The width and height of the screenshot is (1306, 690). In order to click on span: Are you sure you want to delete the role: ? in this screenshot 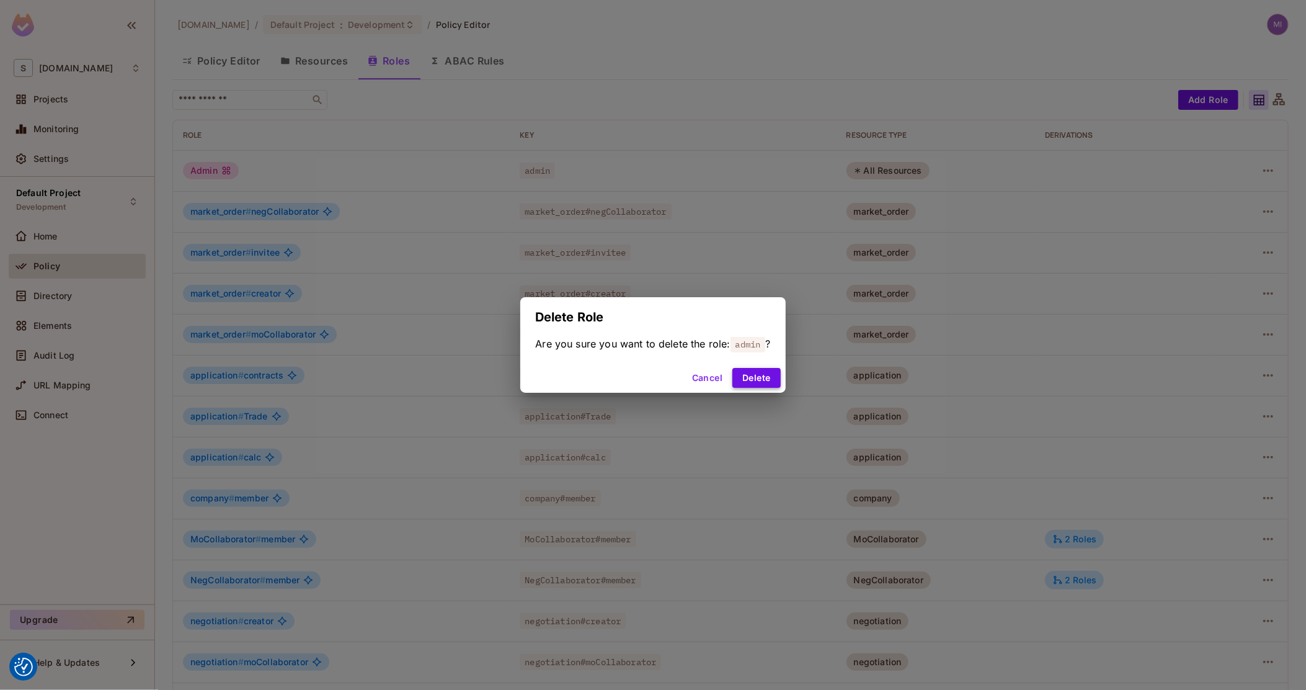, I will do `click(652, 344)`.